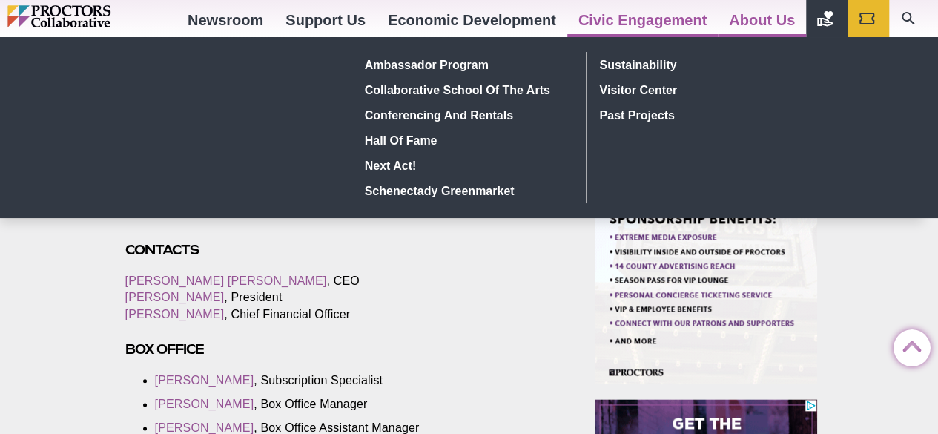 The image size is (938, 434). I want to click on h3: Contacts, so click(343, 249).